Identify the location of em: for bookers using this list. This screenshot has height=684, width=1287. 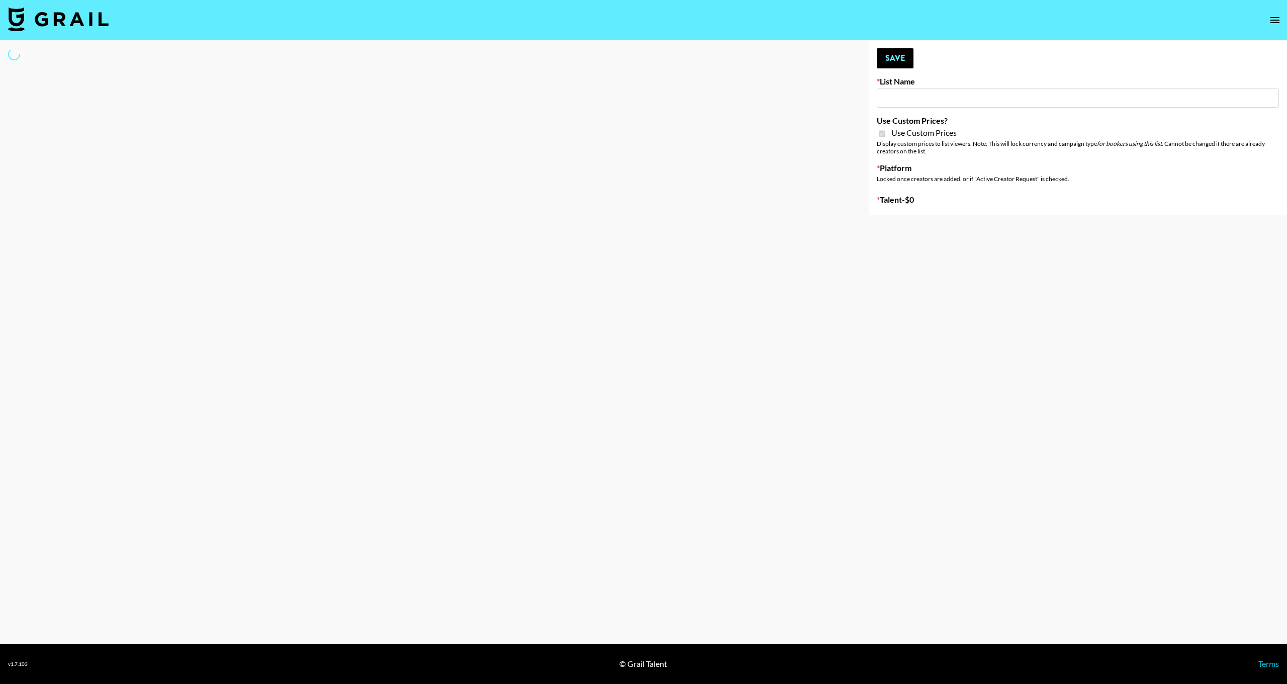
(1129, 143).